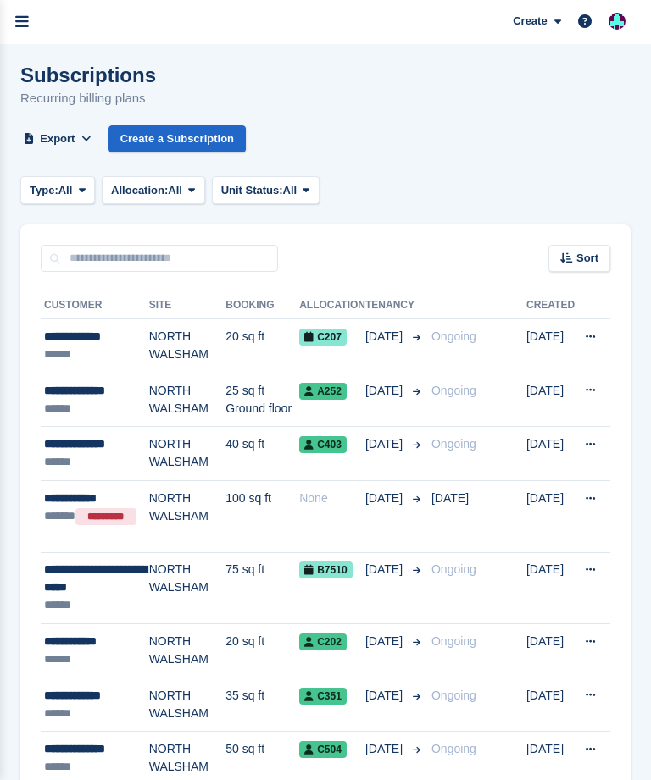 This screenshot has height=780, width=651. Describe the element at coordinates (323, 697) in the screenshot. I see `span: C351` at that location.